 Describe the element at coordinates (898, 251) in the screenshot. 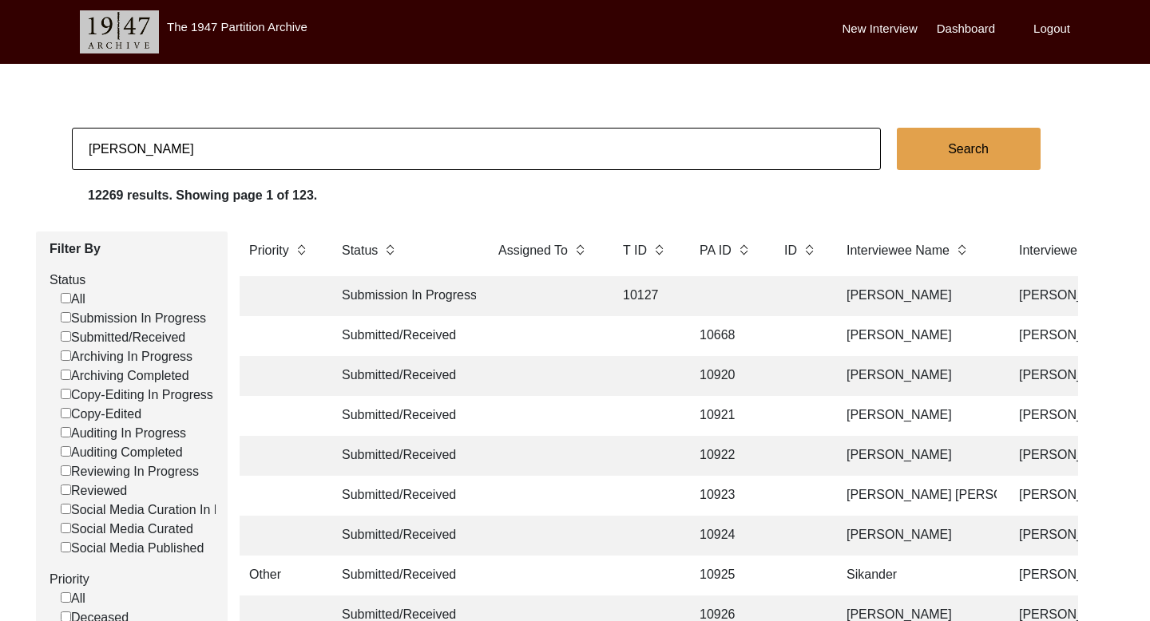

I see `label: Interviewee Name` at that location.